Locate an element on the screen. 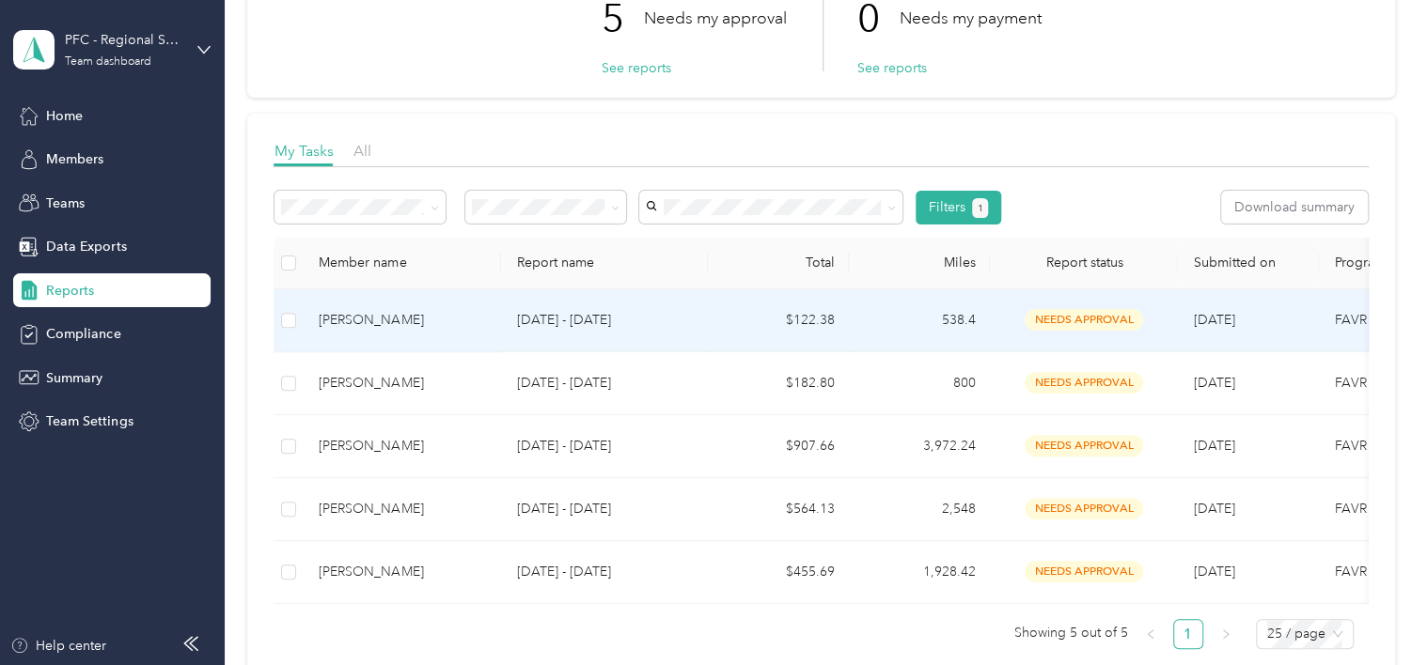 Image resolution: width=1427 pixels, height=665 pixels. td: $182.80 is located at coordinates (778, 383).